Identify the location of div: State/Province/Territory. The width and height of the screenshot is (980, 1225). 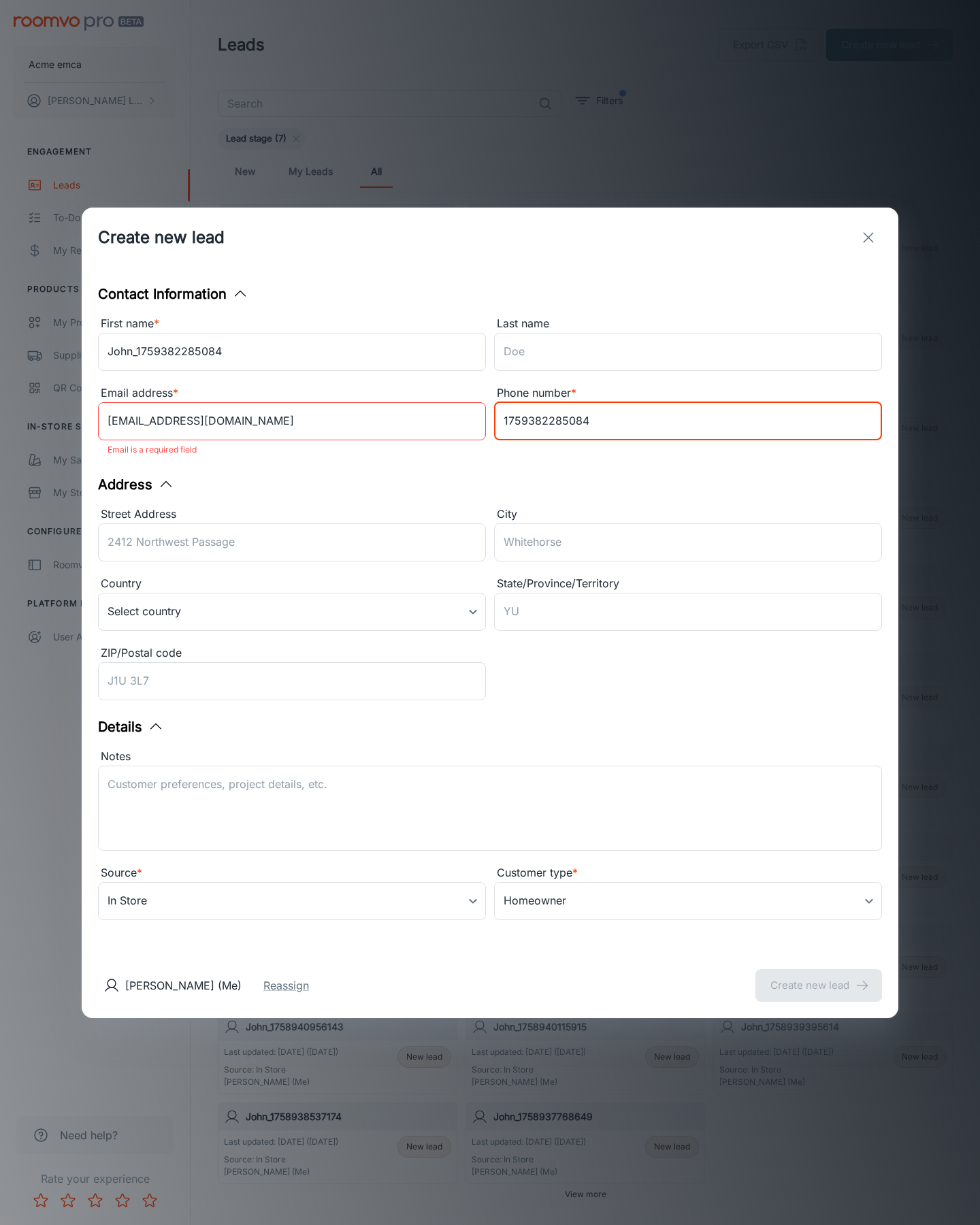
(688, 584).